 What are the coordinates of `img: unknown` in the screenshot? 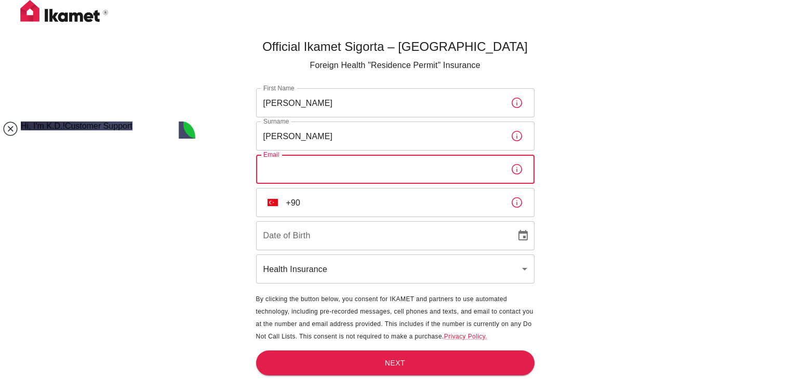 It's located at (273, 202).